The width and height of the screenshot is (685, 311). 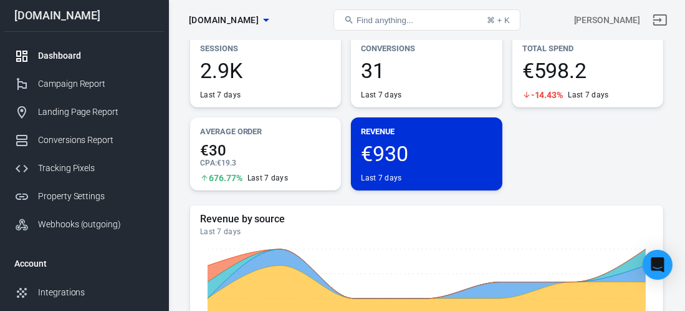 I want to click on span: €598.2, so click(x=588, y=70).